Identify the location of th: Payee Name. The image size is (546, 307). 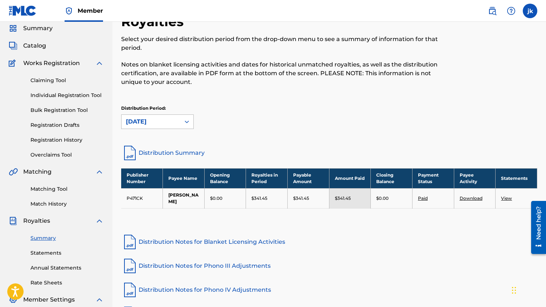
(184, 178).